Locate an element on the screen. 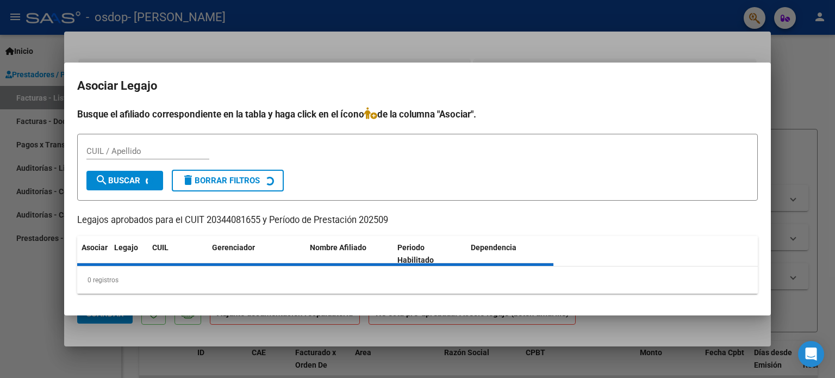  datatable-header-cell: Legajo is located at coordinates (129, 254).